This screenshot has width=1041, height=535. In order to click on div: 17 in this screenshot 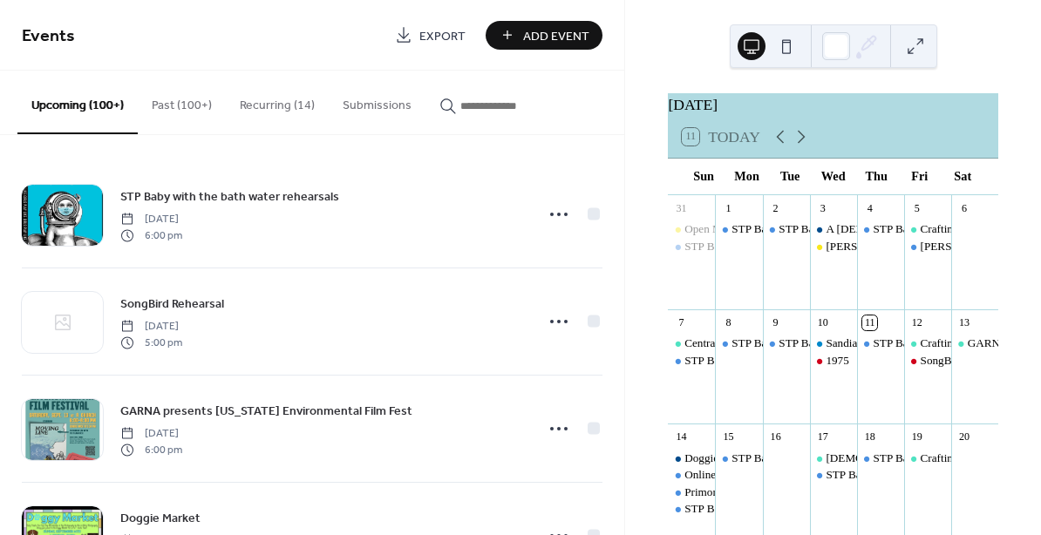, I will do `click(822, 437)`.